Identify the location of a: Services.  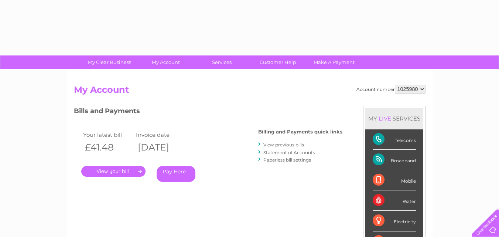
(222, 62).